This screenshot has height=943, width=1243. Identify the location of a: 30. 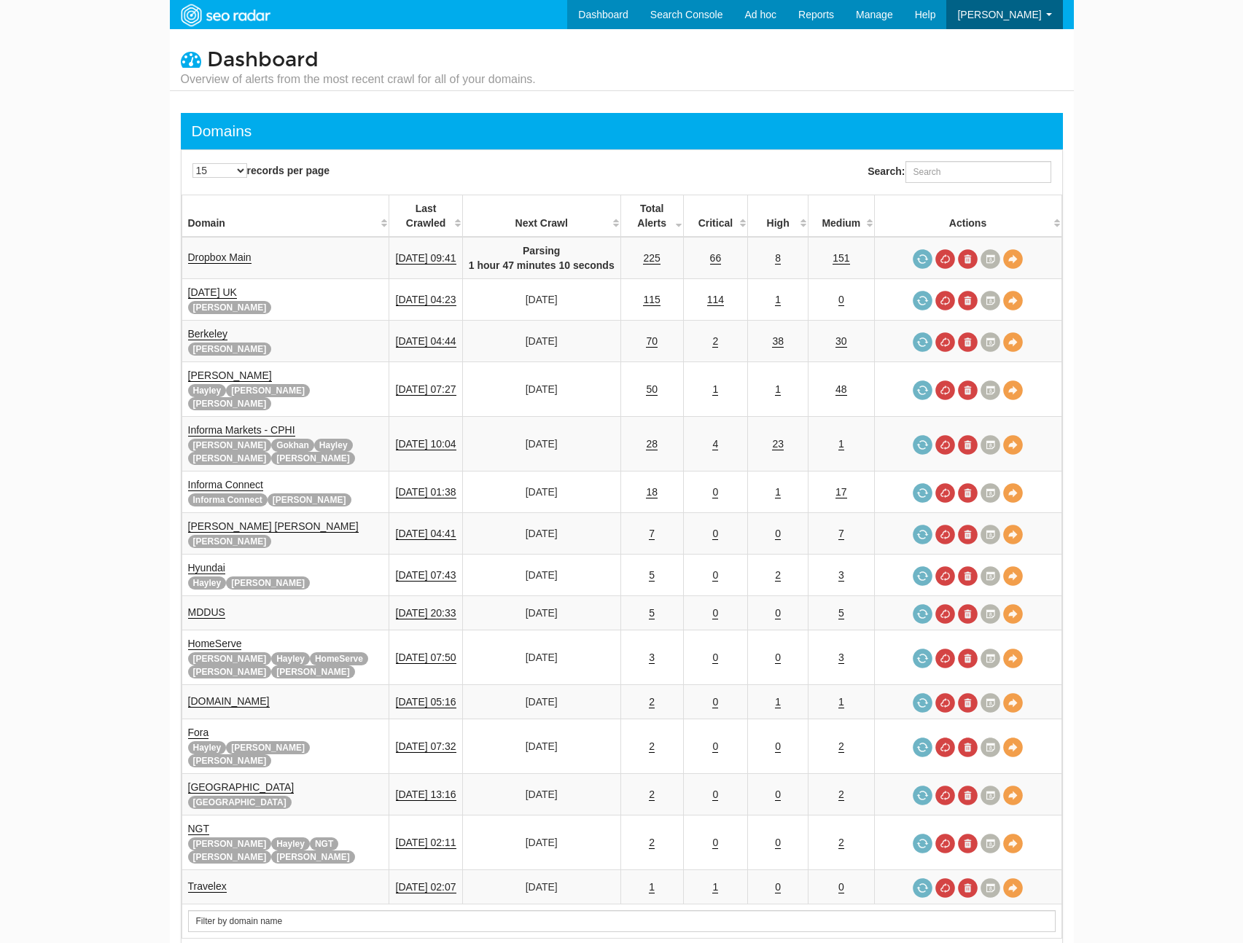
(841, 341).